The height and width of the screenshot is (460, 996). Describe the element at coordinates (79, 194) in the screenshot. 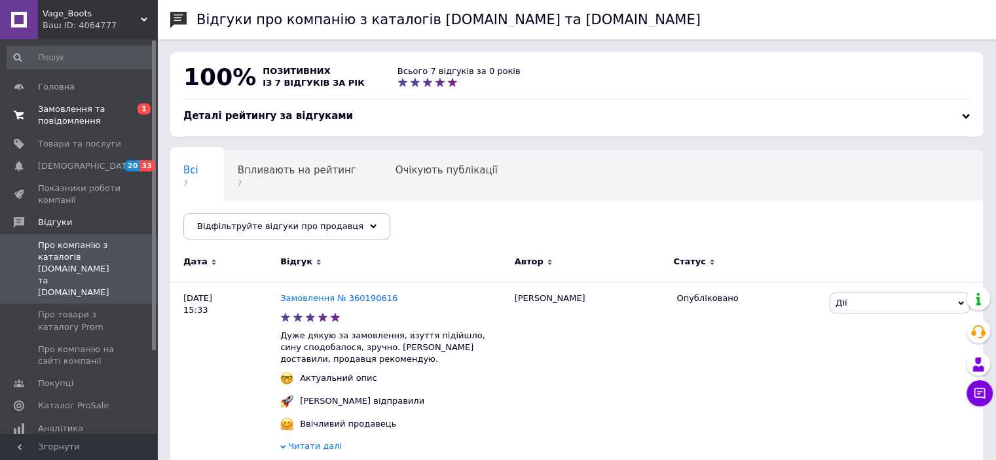

I see `span: Показники роботи компанії` at that location.